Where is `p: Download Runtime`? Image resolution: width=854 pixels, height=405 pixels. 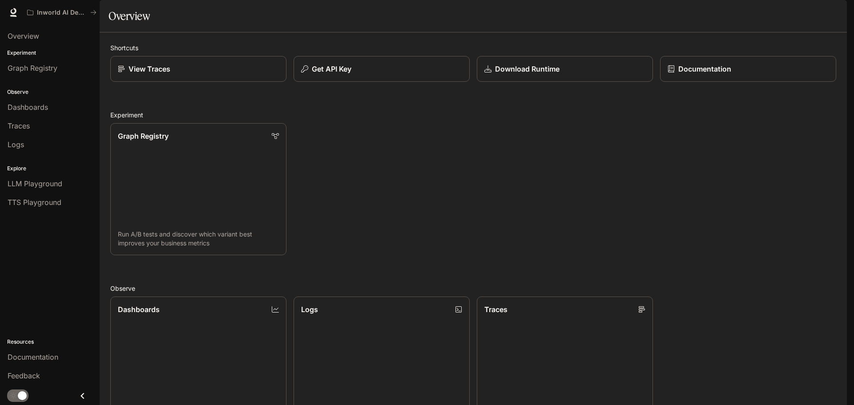 p: Download Runtime is located at coordinates (527, 69).